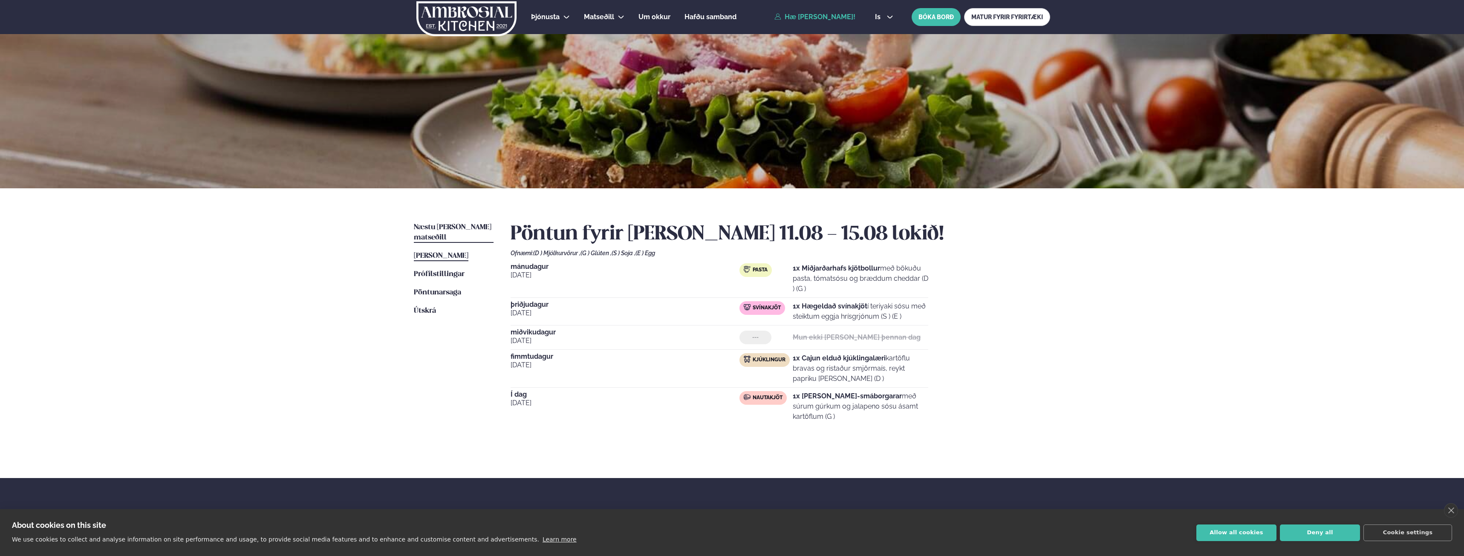 This screenshot has height=556, width=1464. Describe the element at coordinates (625, 305) in the screenshot. I see `span: þriðjudagur` at that location.